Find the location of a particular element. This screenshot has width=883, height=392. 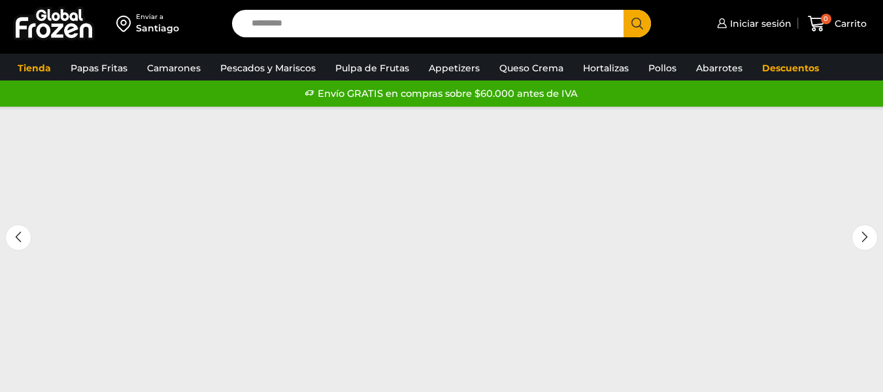

a: Pollos is located at coordinates (662, 68).